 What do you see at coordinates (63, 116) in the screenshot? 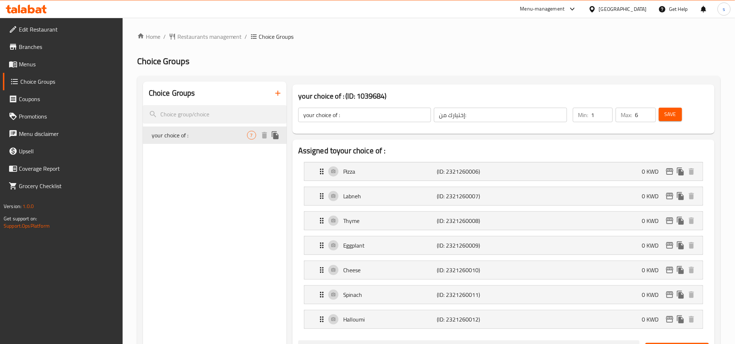
I see `a: Promotions` at bounding box center [63, 116].